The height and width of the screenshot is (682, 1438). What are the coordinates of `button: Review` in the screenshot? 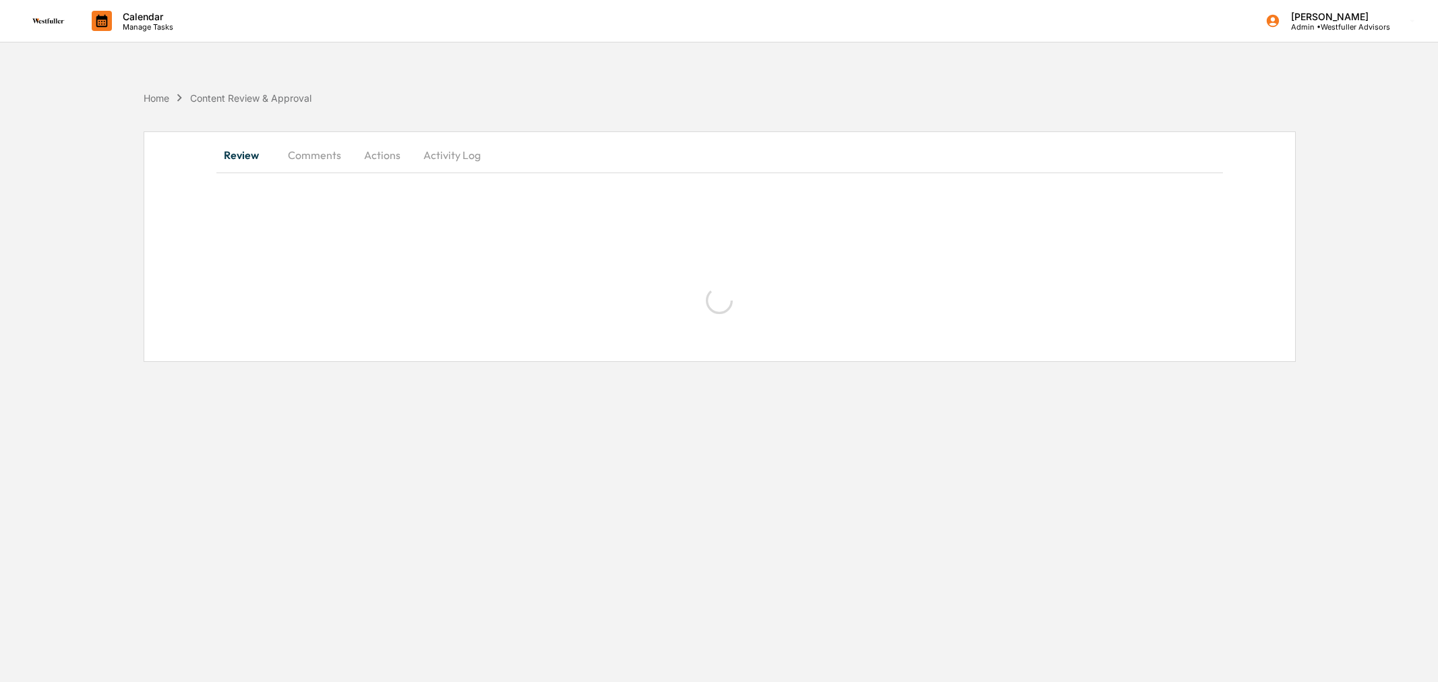 It's located at (247, 155).